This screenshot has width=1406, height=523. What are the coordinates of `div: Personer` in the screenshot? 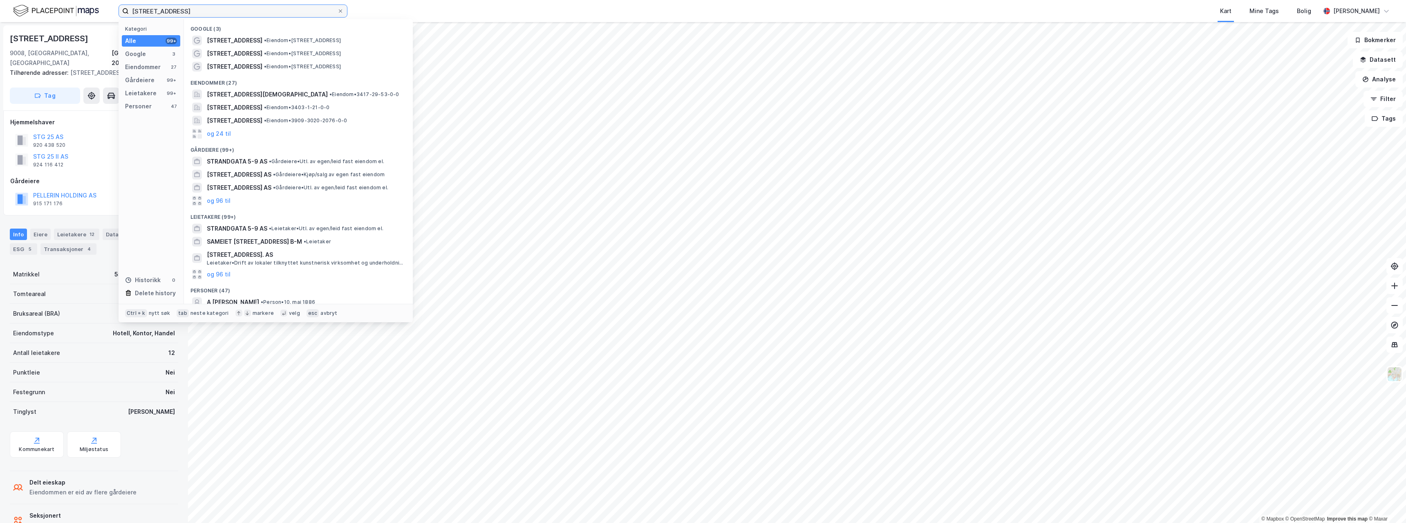 It's located at (138, 106).